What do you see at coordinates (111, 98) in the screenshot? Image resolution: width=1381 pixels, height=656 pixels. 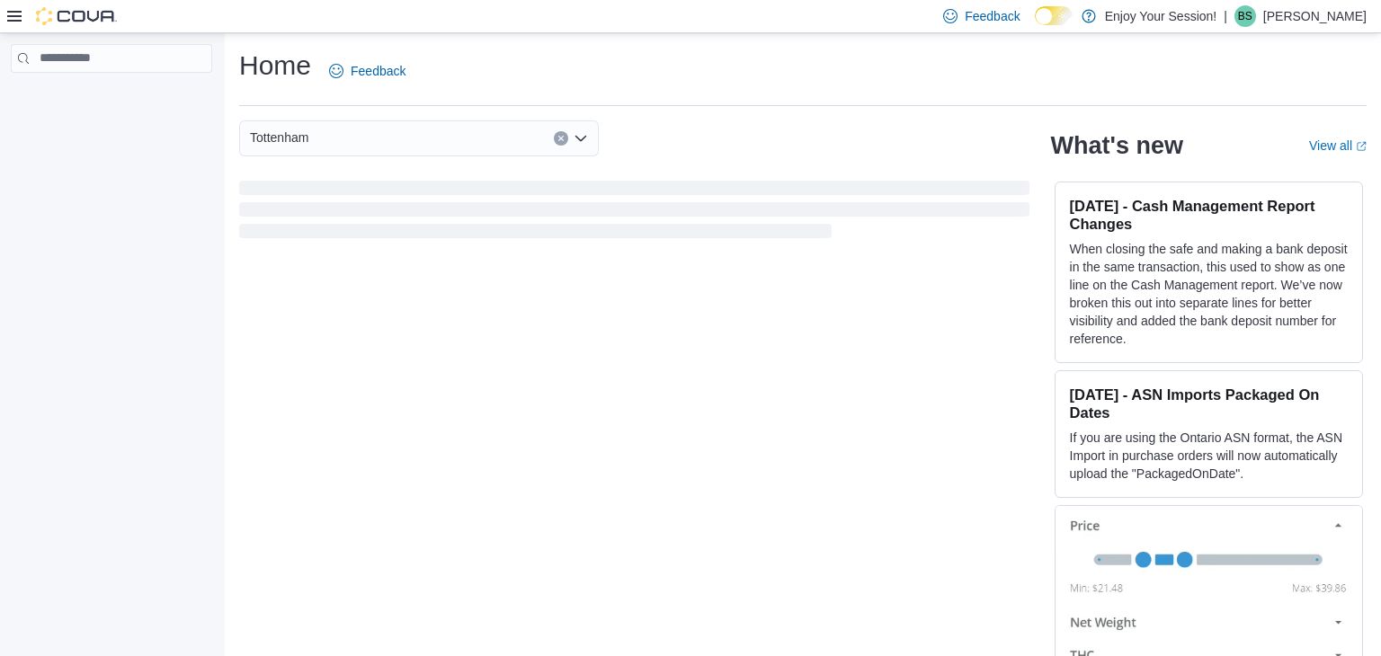 I see `nav: Complex example` at bounding box center [111, 98].